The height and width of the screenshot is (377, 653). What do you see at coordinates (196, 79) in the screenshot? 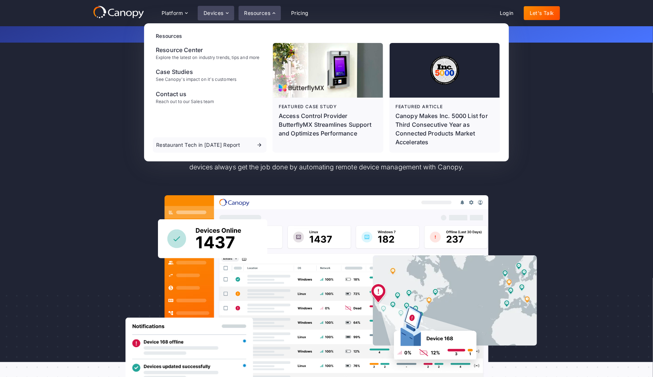
I see `div: See Canopy's impact on it's customers` at bounding box center [196, 79].